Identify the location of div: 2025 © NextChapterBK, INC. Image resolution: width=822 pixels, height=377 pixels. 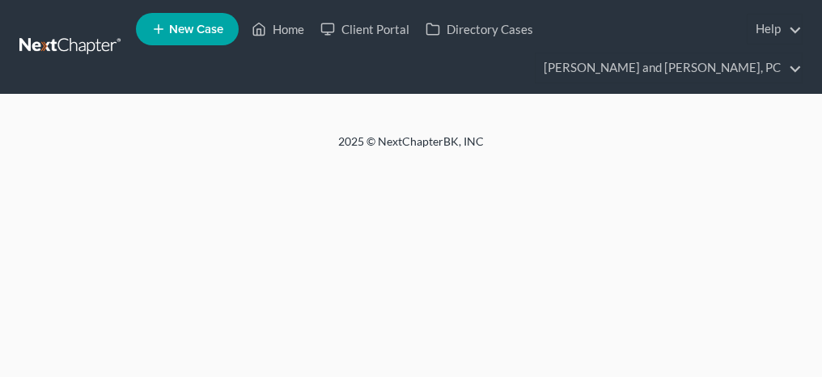
(411, 148).